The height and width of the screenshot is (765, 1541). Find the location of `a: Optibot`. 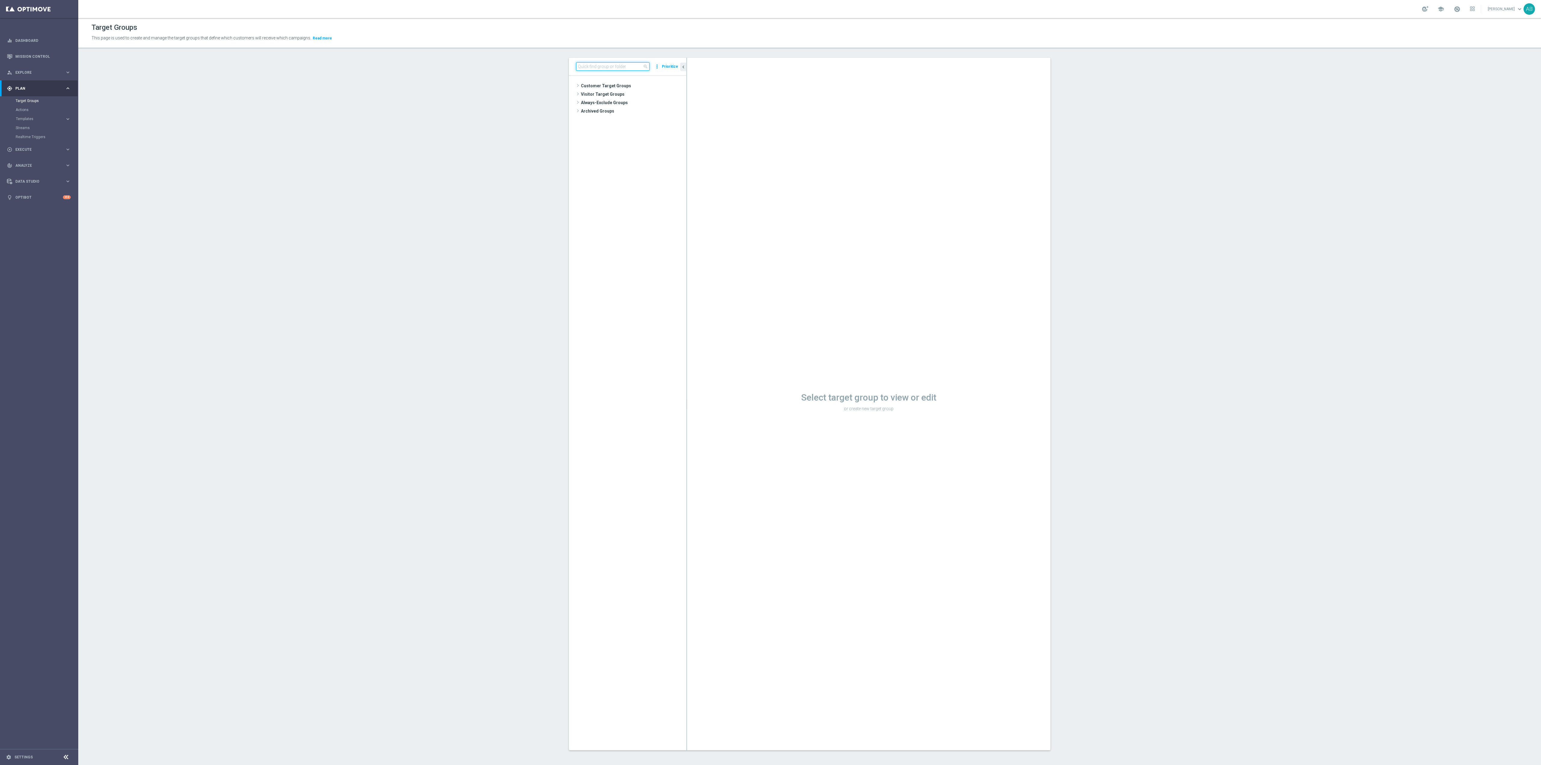

a: Optibot is located at coordinates (39, 197).